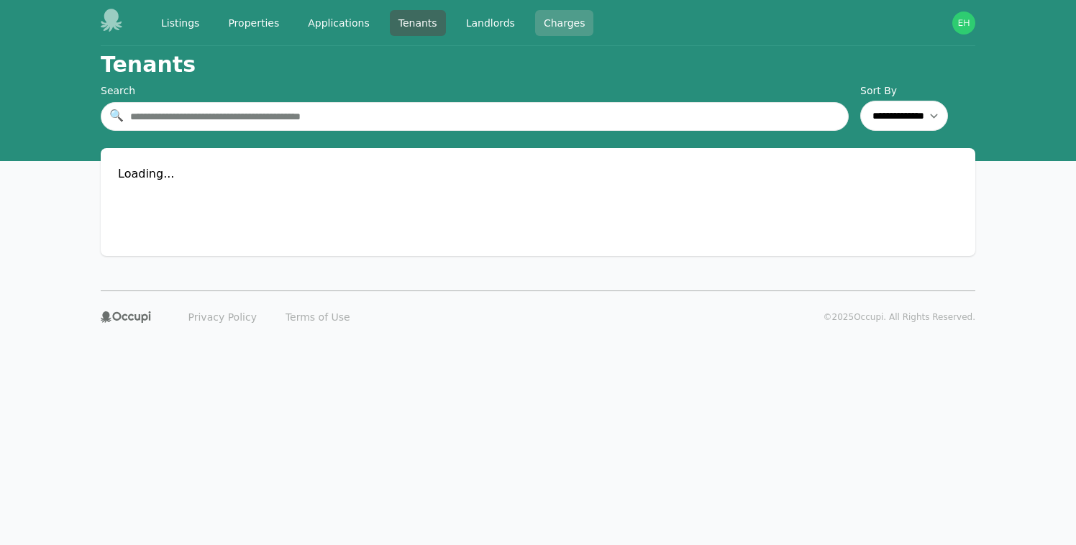  Describe the element at coordinates (253, 23) in the screenshot. I see `a: Properties` at that location.